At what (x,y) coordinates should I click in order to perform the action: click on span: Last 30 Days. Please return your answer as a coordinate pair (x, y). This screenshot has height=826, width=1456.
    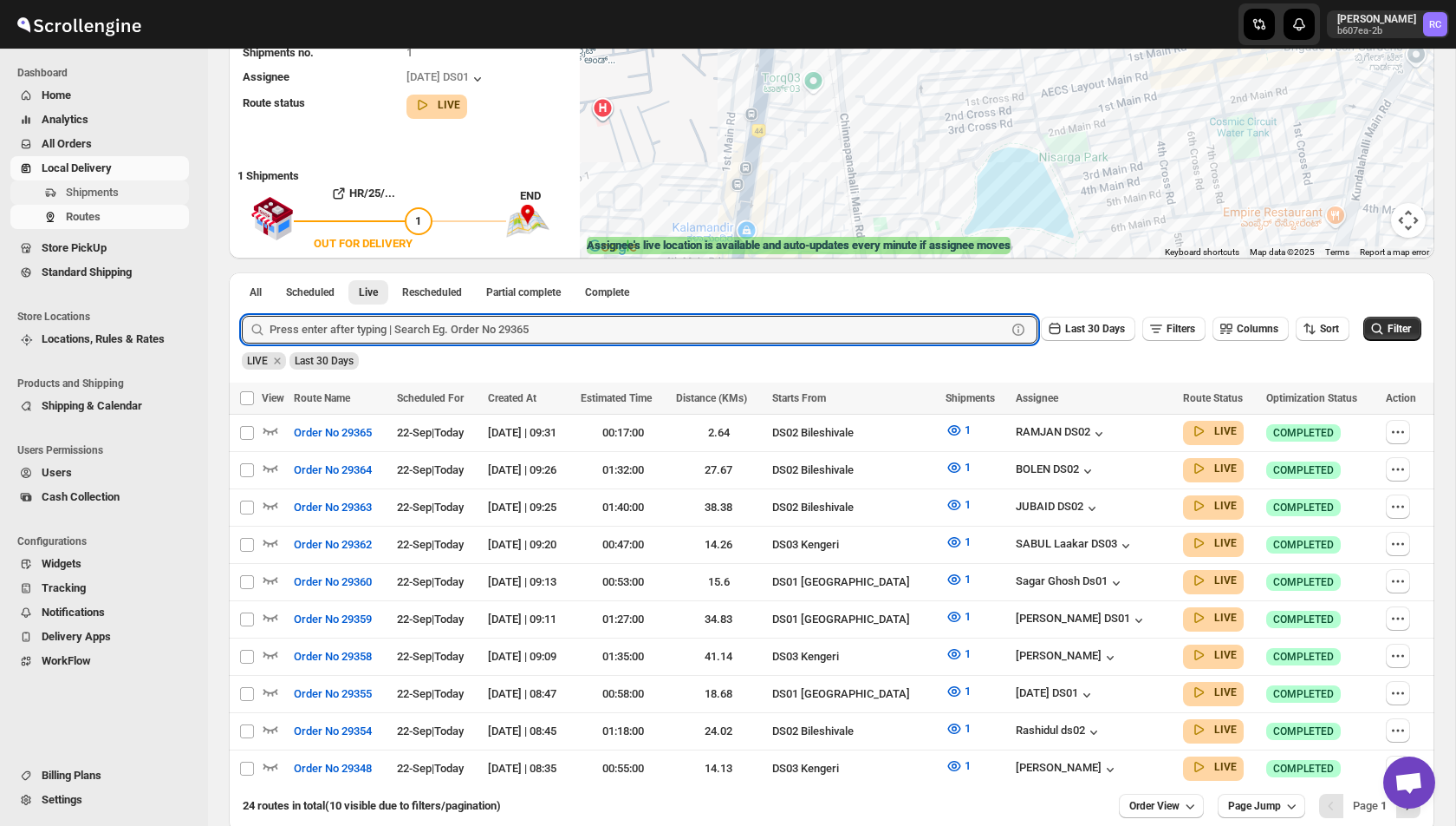
    Looking at the image, I should click on (1094, 328).